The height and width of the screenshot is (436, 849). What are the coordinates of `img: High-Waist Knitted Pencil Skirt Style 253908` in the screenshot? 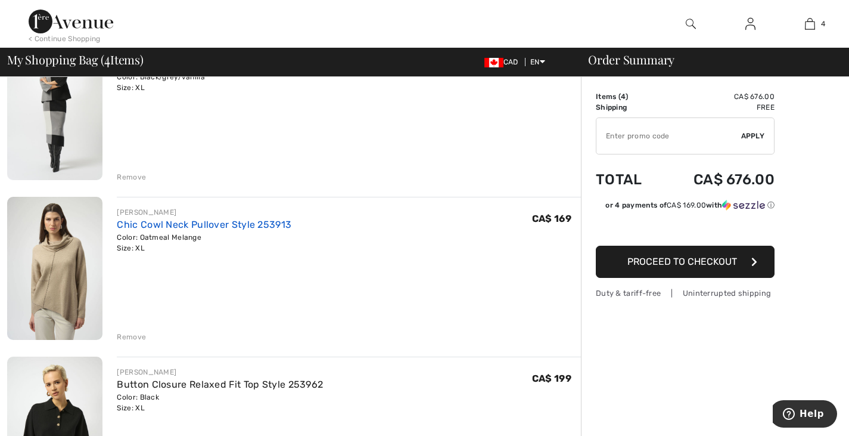 It's located at (55, 108).